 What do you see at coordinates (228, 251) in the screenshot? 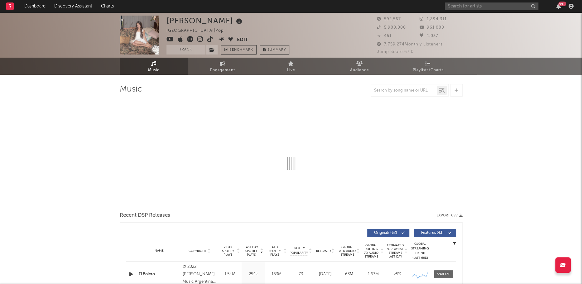
I see `span: 7 Day Spotify Plays` at bounding box center [228, 251].